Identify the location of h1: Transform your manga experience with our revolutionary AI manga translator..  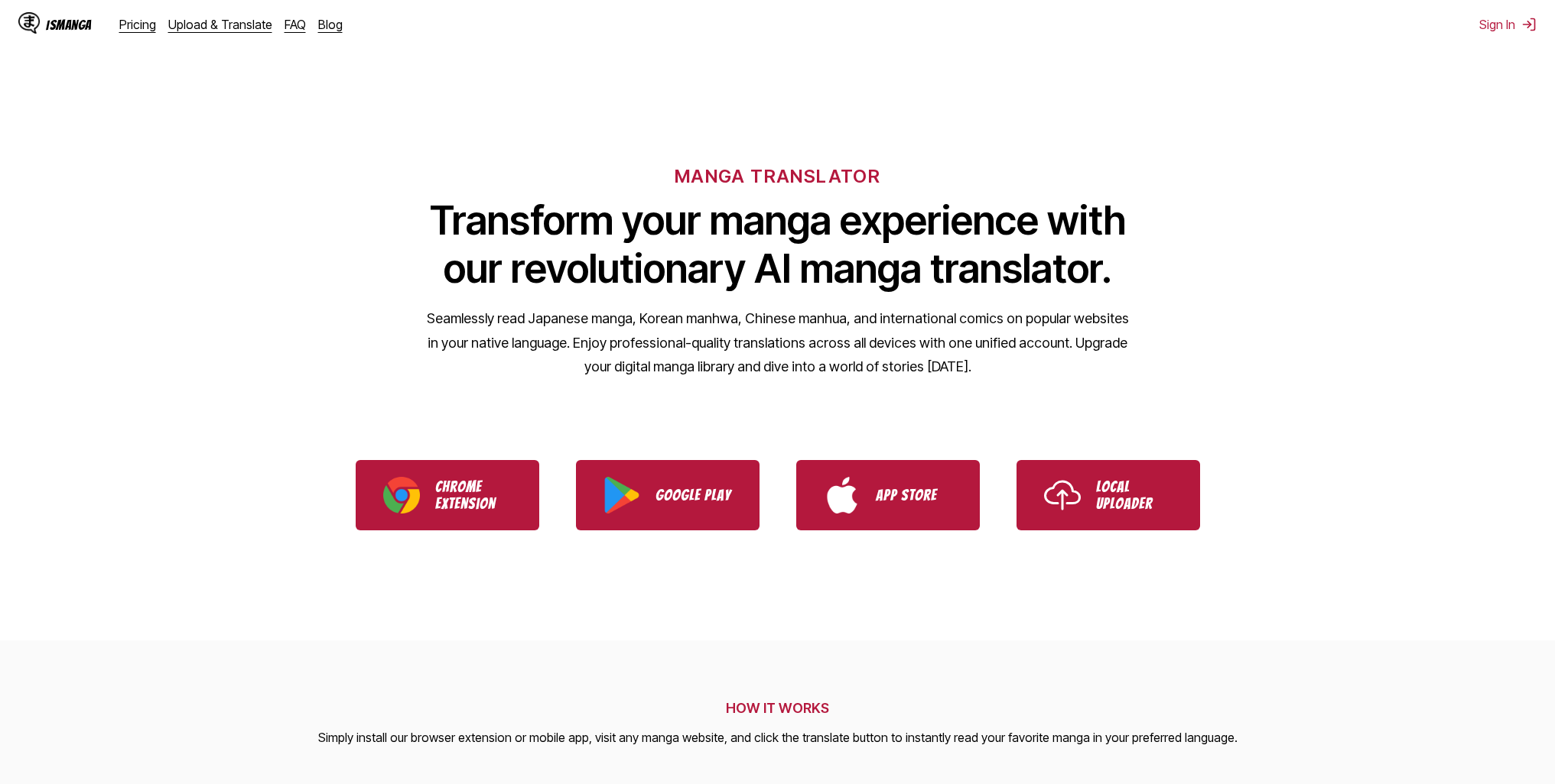
(778, 244).